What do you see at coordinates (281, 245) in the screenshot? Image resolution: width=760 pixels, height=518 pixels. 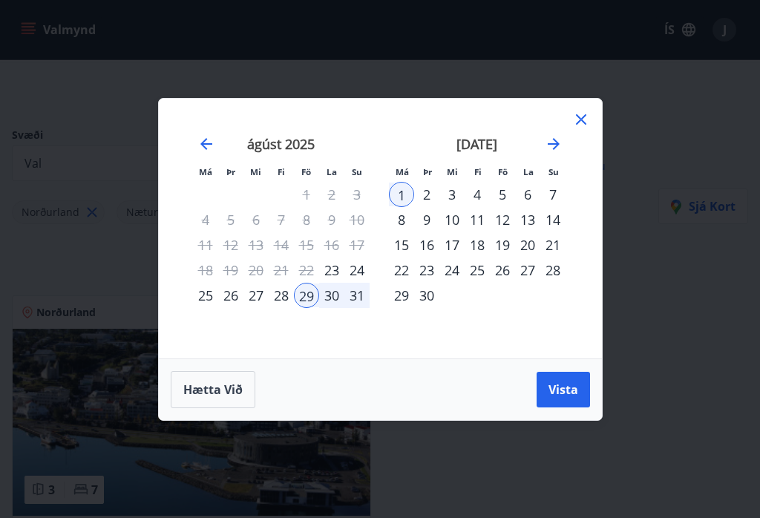 I see `td: Not available. fimmtudagur, 14. ágúst 2025` at bounding box center [281, 245].